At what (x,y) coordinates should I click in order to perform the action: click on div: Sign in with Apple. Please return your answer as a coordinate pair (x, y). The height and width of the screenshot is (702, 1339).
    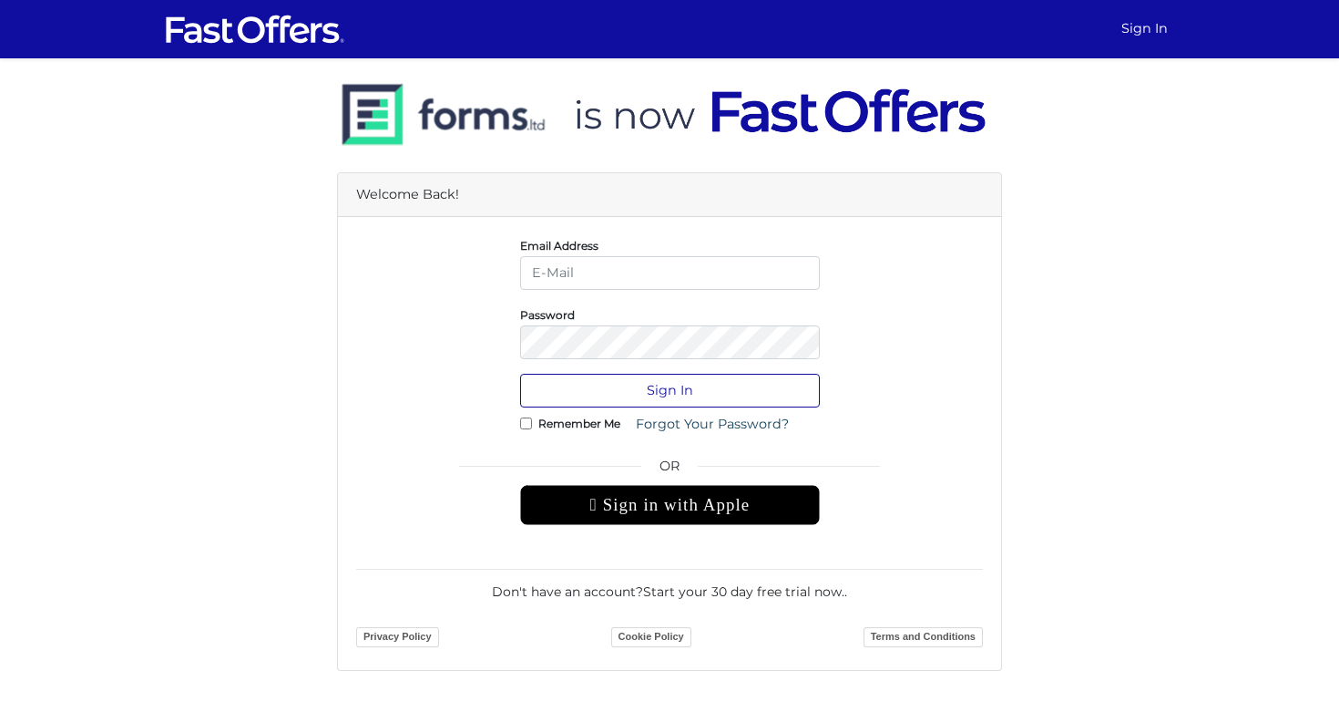
    Looking at the image, I should click on (670, 505).